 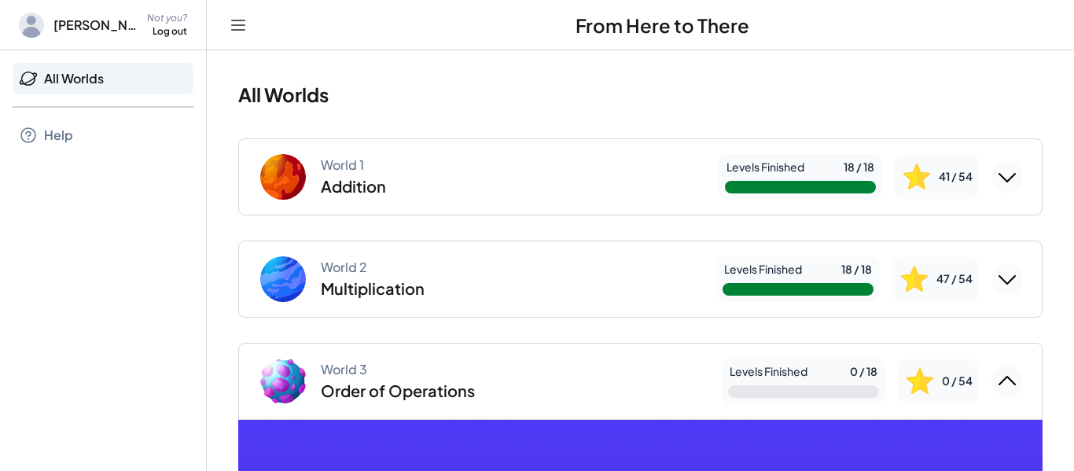 What do you see at coordinates (353, 186) in the screenshot?
I see `div: Addition` at bounding box center [353, 186].